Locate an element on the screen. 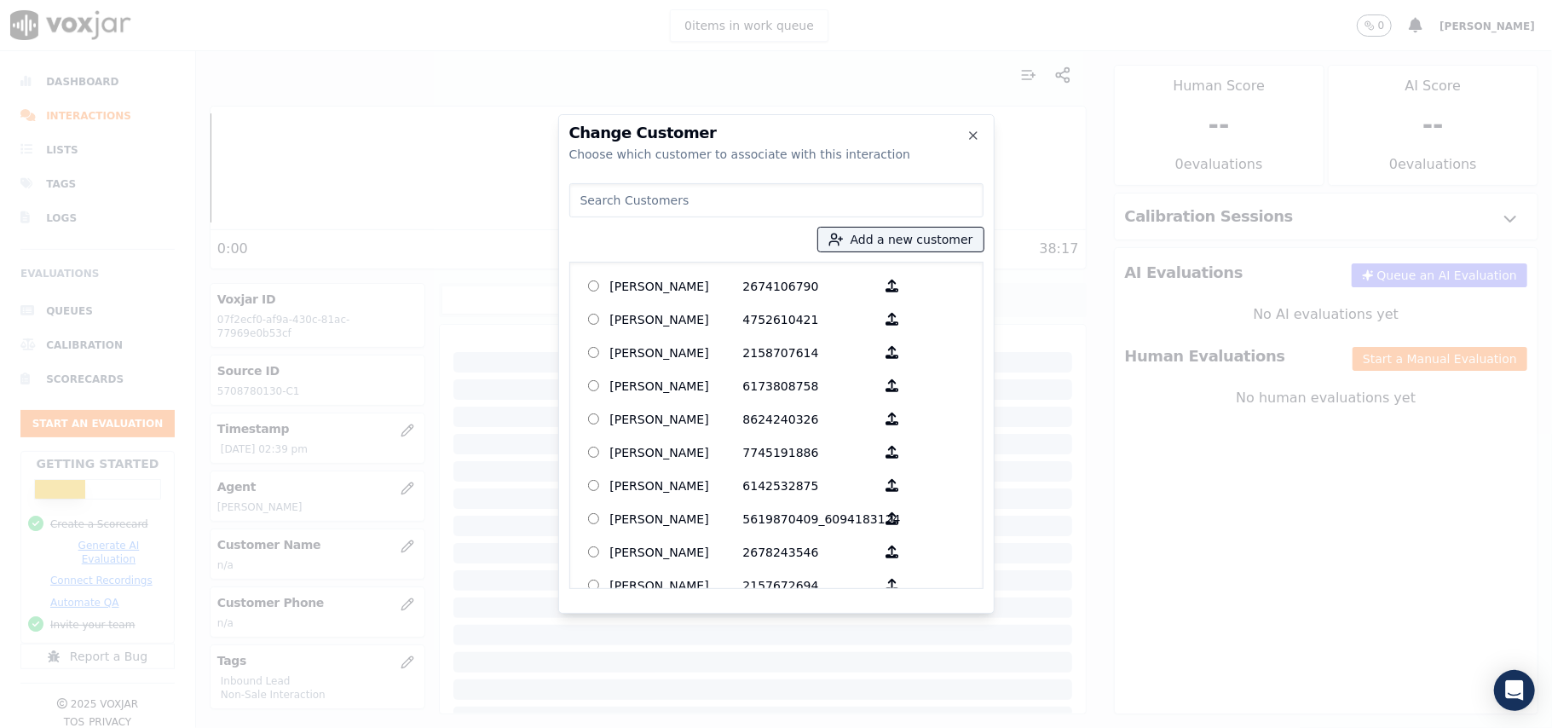 This screenshot has width=1552, height=728. div: Open Intercom Messenger is located at coordinates (1515, 690).